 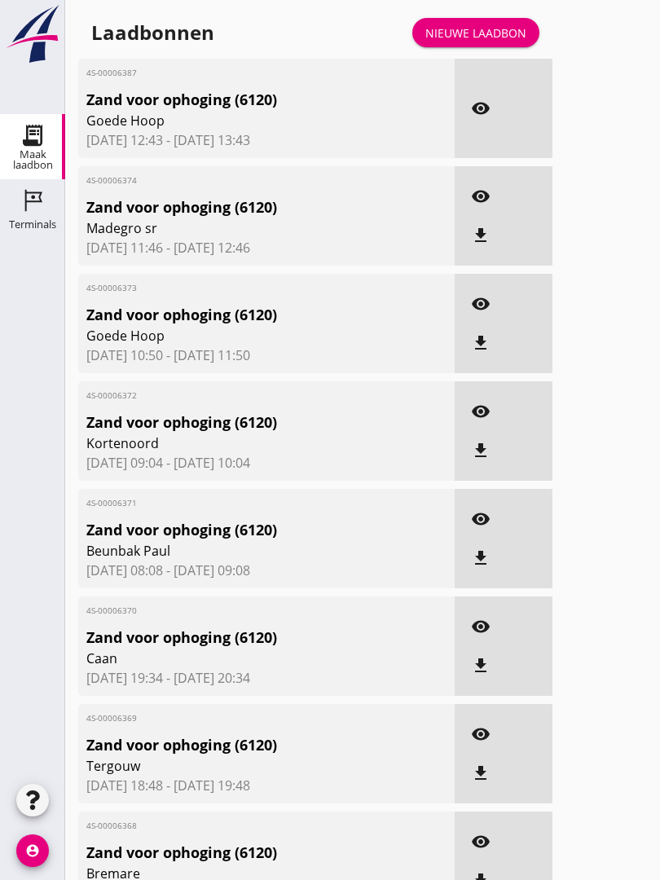 I want to click on div: Laadbonnen, so click(x=152, y=33).